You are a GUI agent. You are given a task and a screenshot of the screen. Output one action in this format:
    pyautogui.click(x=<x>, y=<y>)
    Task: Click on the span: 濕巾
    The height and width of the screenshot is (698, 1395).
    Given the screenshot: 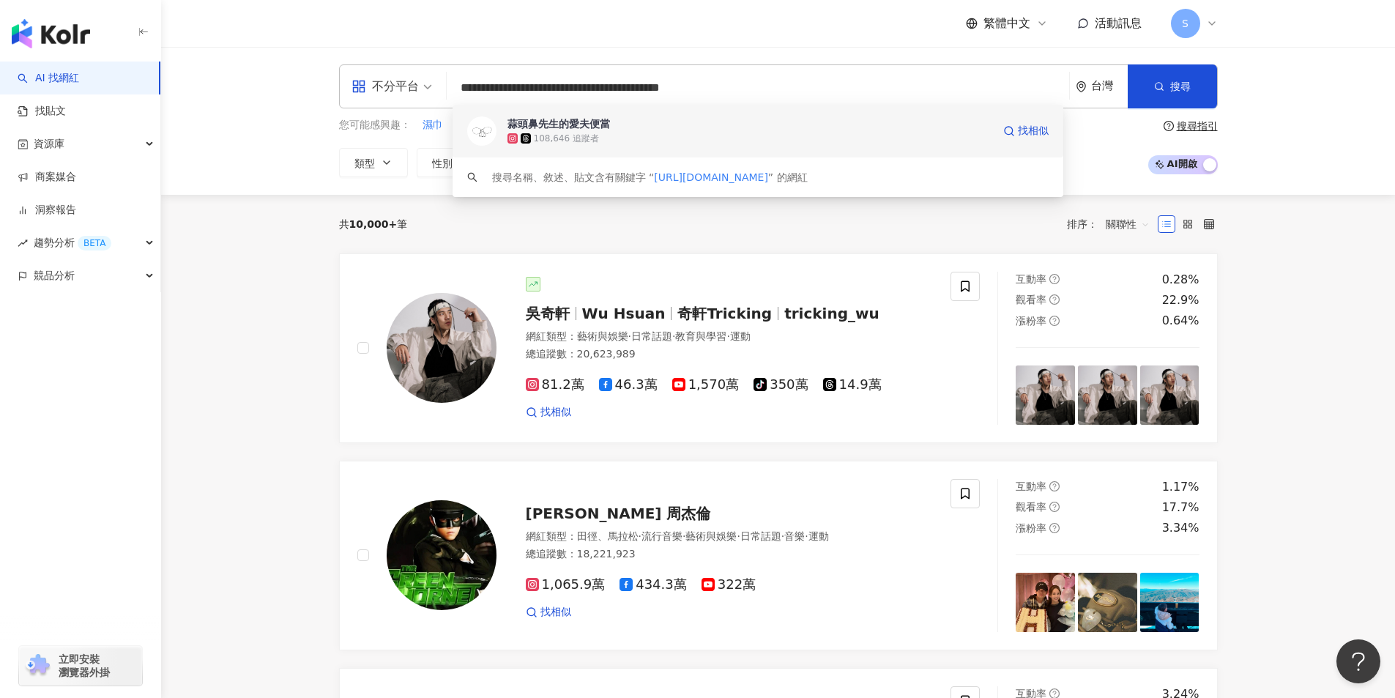 What is the action you would take?
    pyautogui.click(x=433, y=125)
    